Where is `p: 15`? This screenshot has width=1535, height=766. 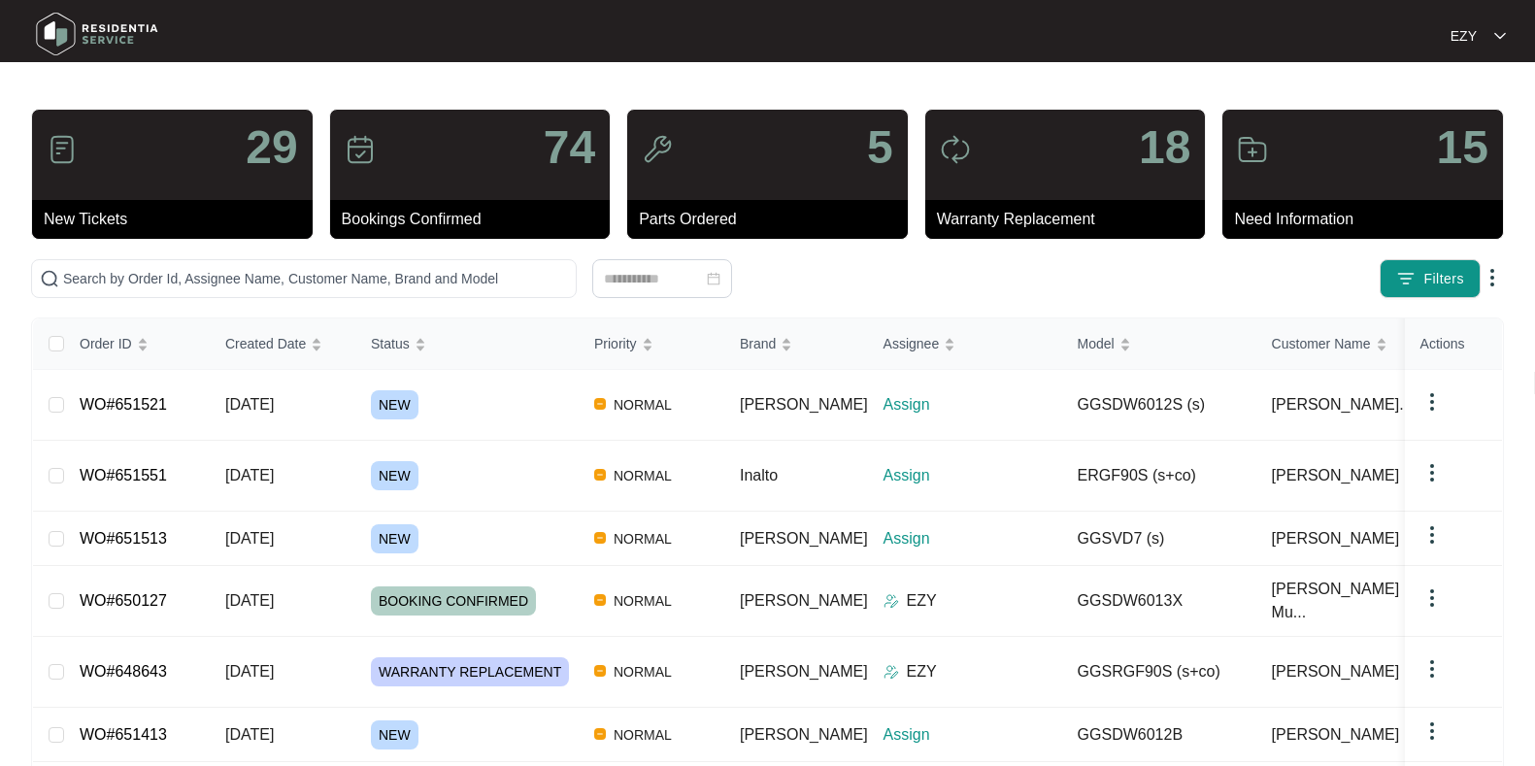 p: 15 is located at coordinates (1462, 148).